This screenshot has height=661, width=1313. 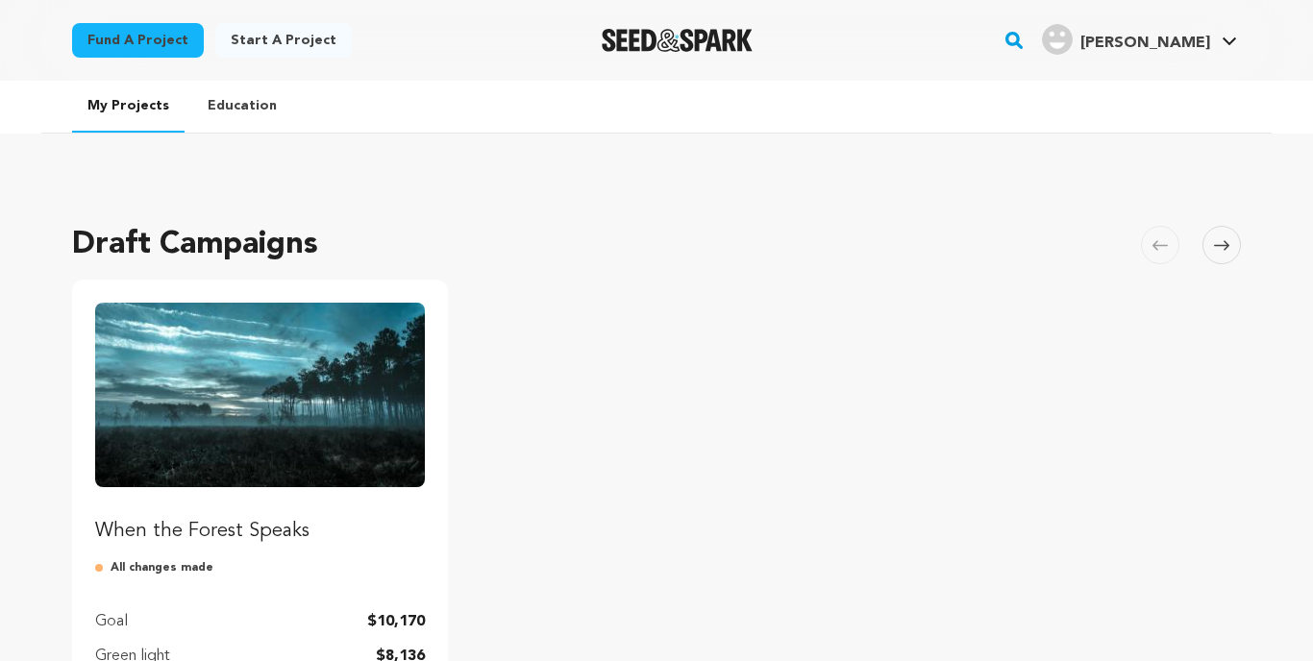 I want to click on p: Goal, so click(x=112, y=622).